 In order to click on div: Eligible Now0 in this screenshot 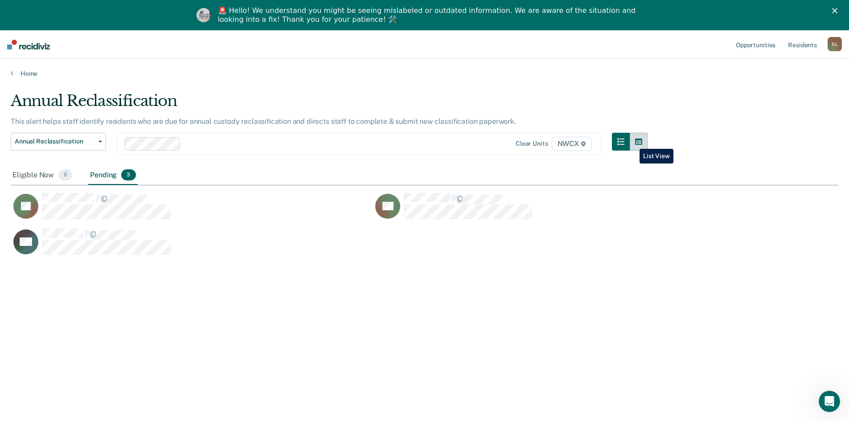, I will do `click(42, 176)`.